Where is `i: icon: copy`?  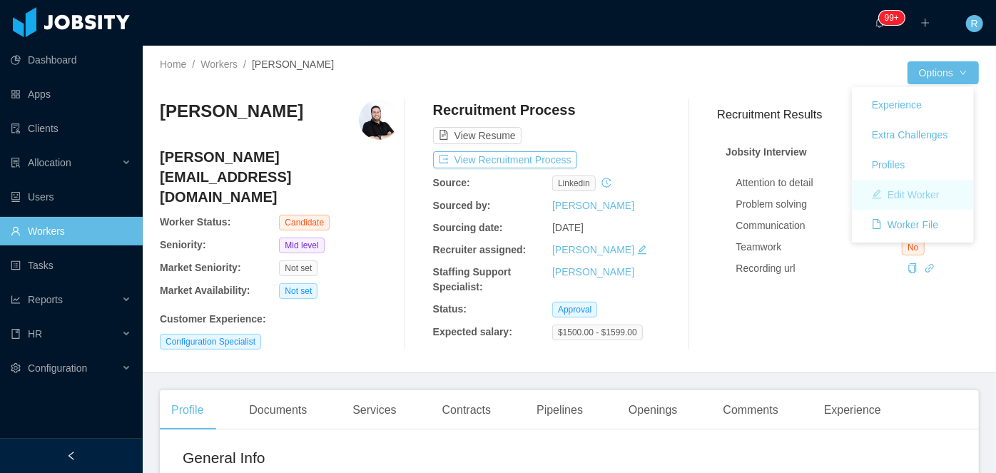 i: icon: copy is located at coordinates (912, 268).